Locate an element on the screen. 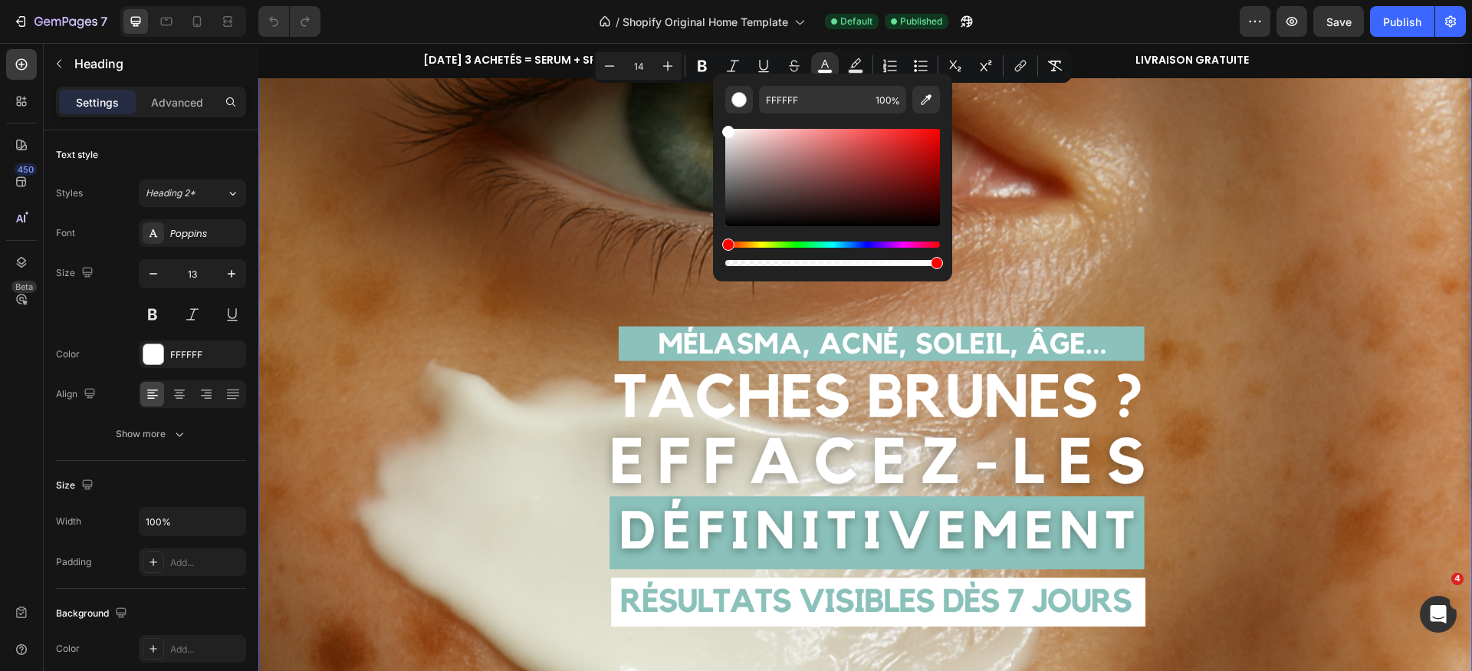 The height and width of the screenshot is (671, 1472). span: 4 is located at coordinates (1458, 579).